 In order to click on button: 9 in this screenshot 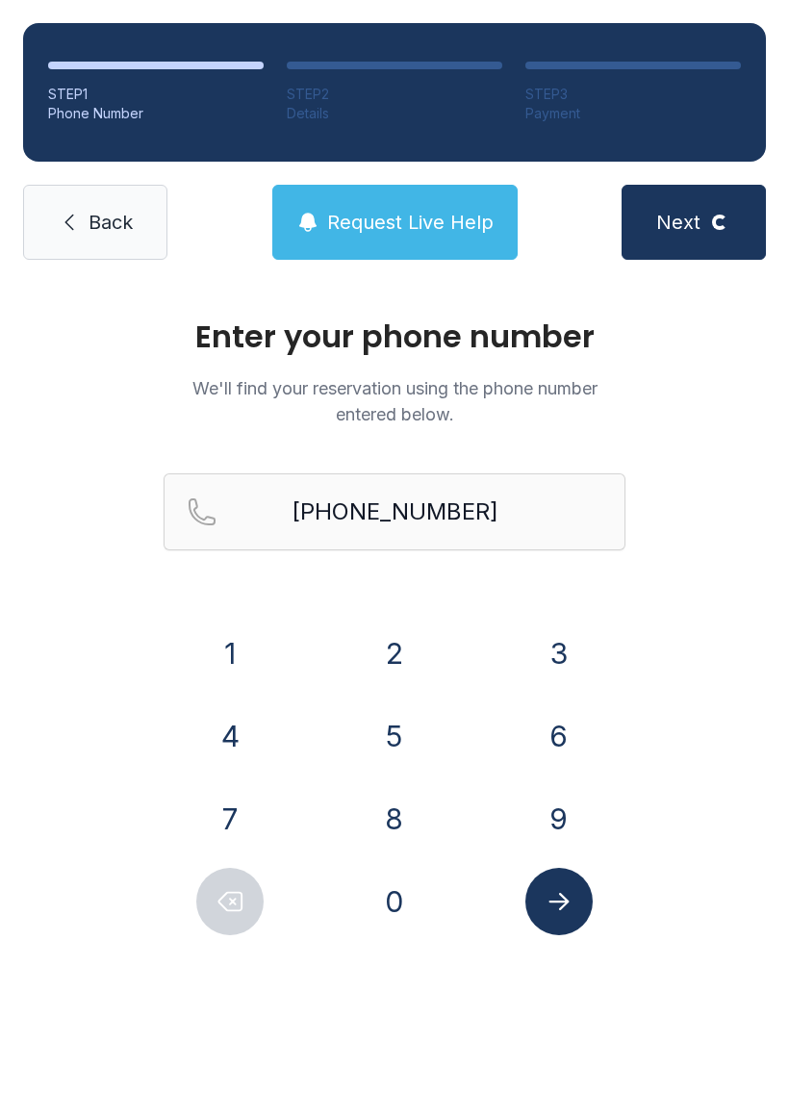, I will do `click(559, 819)`.